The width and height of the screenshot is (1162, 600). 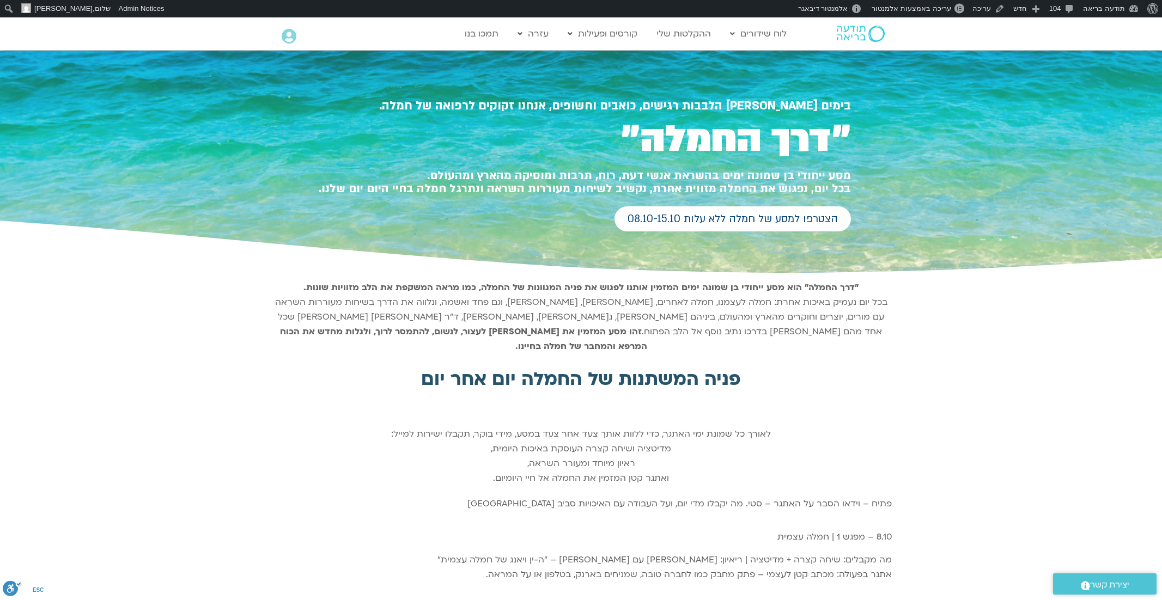 I want to click on span: הצטרפו למסע של חמלה ללא עלות 08.10-15.10, so click(x=733, y=219).